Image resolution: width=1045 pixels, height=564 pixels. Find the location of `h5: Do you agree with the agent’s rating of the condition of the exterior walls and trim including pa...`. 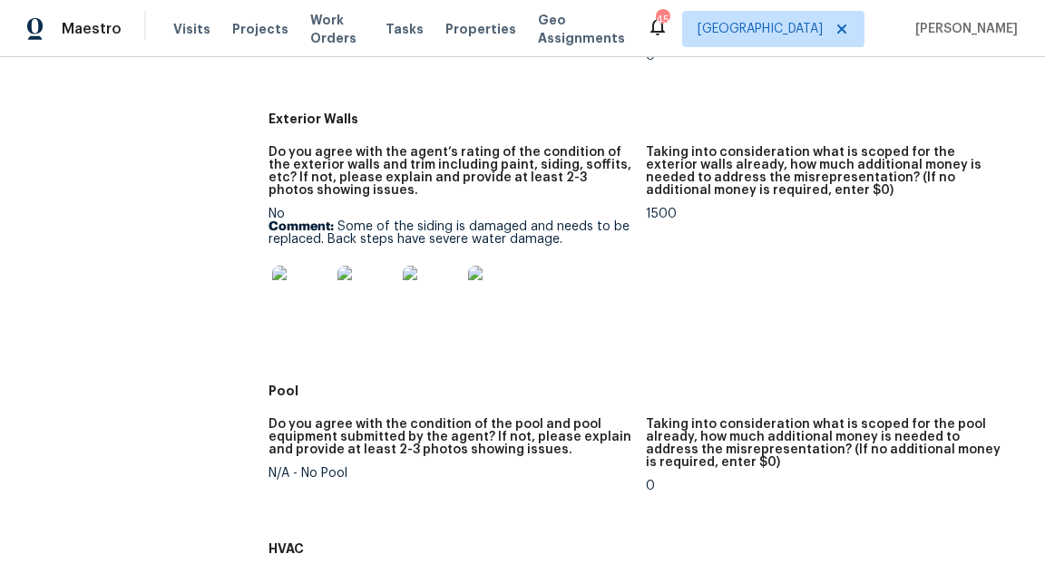

h5: Do you agree with the agent’s rating of the condition of the exterior walls and trim including pa... is located at coordinates (450, 172).